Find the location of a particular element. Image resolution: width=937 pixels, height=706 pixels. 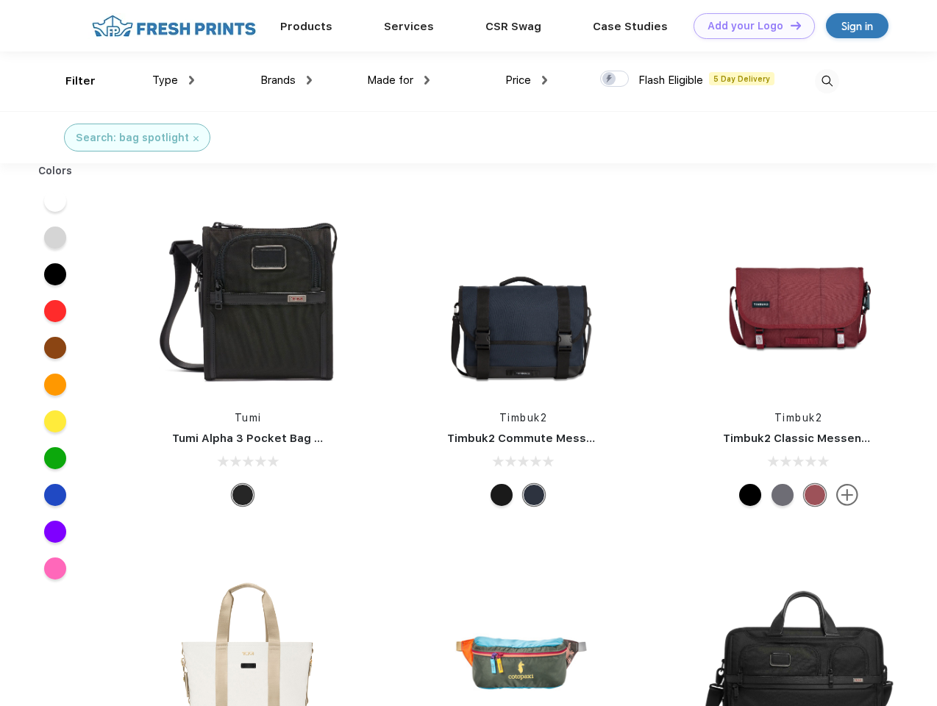

a: Sign in is located at coordinates (856, 26).